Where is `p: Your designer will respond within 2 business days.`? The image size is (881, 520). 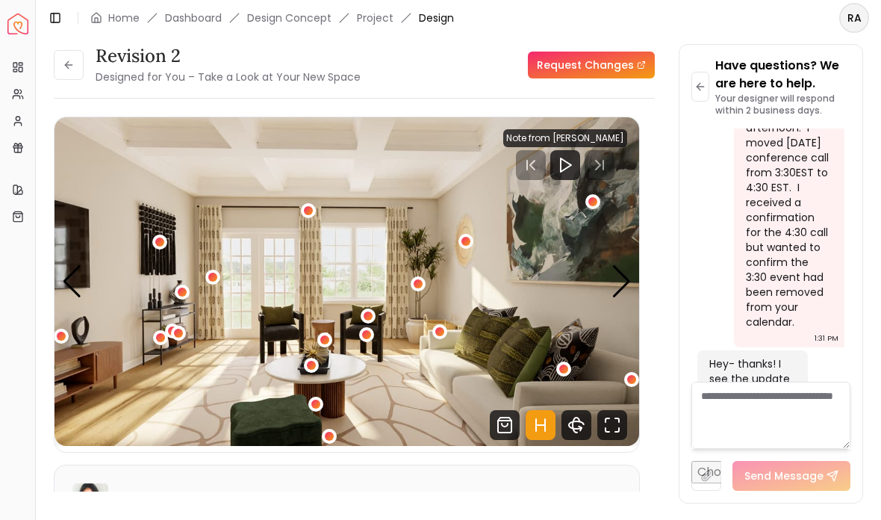
p: Your designer will respond within 2 business days. is located at coordinates (782, 104).